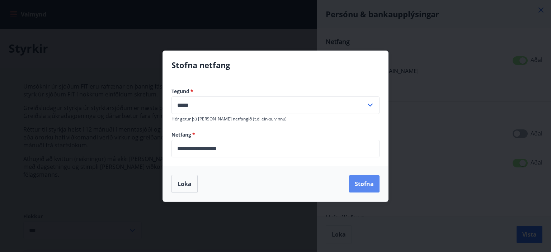 The image size is (551, 252). Describe the element at coordinates (275, 135) in the screenshot. I see `label: Netfang` at that location.